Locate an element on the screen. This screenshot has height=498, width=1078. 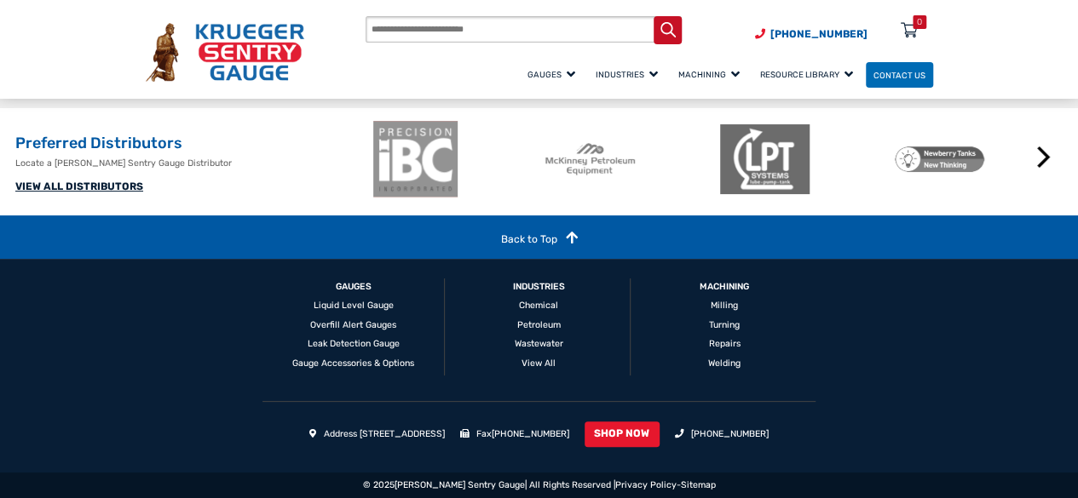
a: Sitemap is located at coordinates (698, 485).